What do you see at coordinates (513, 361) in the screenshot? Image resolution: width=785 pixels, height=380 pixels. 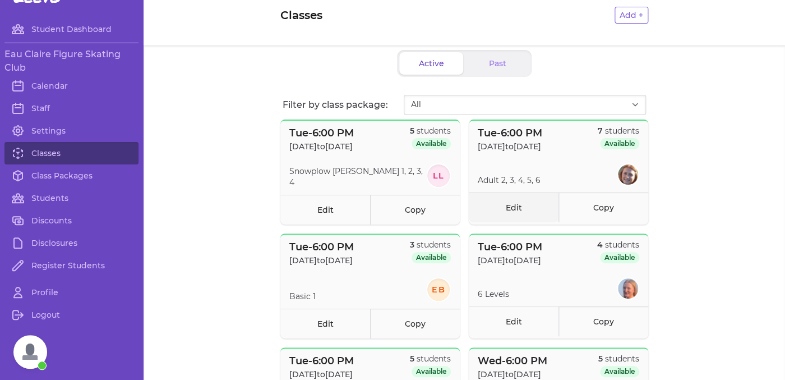 I see `p: Wed - 6:00 PM` at bounding box center [513, 361].